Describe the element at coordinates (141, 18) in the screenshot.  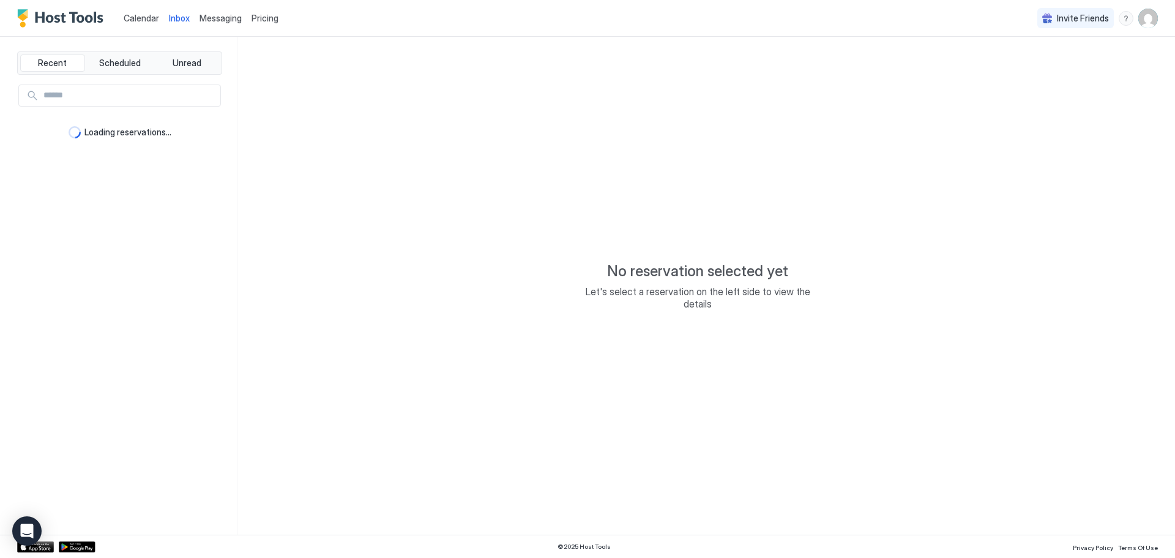
I see `span: Calendar` at that location.